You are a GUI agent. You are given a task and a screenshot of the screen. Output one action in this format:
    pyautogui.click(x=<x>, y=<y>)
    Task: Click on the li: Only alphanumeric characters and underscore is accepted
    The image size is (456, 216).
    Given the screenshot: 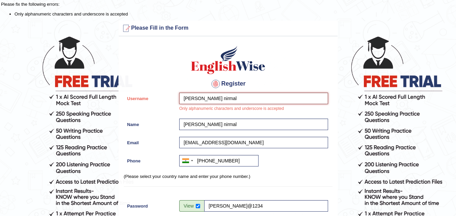 What is the action you would take?
    pyautogui.click(x=234, y=14)
    